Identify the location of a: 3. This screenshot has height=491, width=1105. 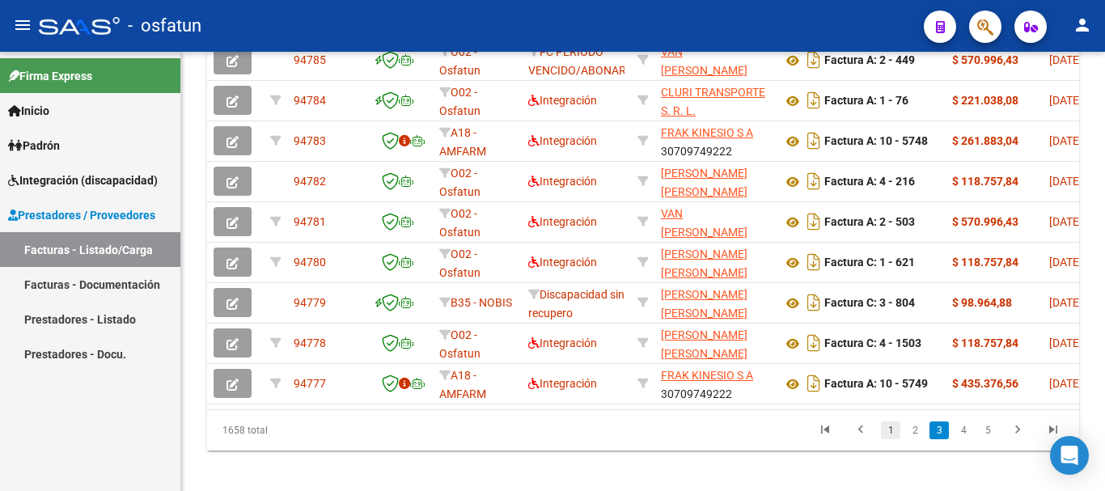
(939, 431).